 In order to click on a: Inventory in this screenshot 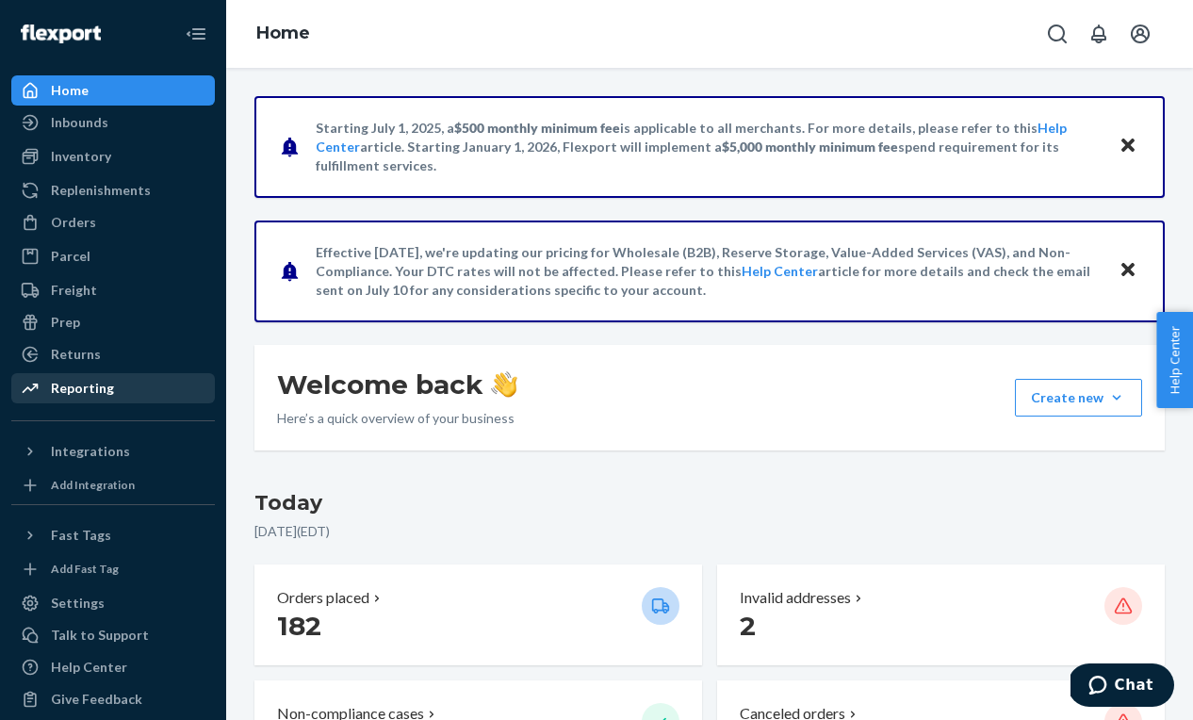, I will do `click(113, 156)`.